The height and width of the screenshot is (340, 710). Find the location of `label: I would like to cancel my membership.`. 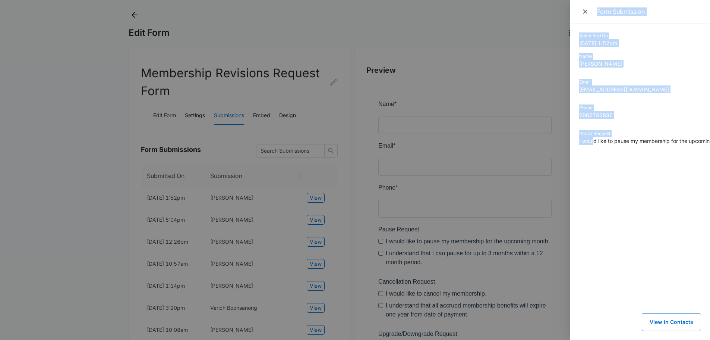

label: I would like to cancel my membership. is located at coordinates (58, 194).